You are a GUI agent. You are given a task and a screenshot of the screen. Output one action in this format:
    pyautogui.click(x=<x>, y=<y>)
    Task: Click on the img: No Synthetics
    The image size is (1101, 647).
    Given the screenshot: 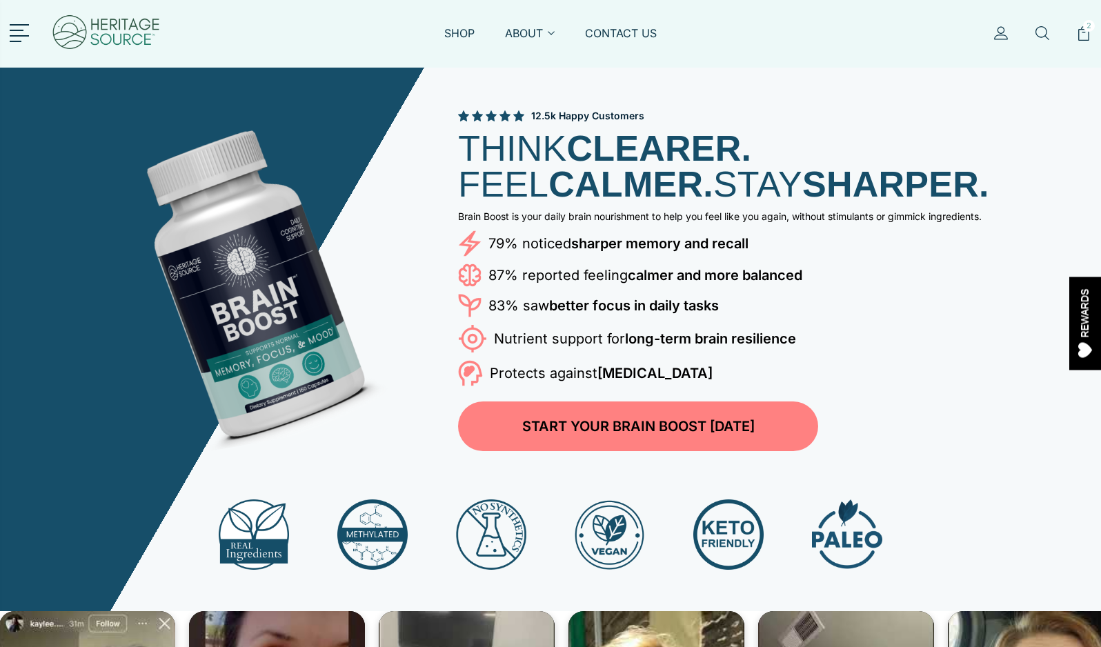 What is the action you would take?
    pyautogui.click(x=491, y=535)
    